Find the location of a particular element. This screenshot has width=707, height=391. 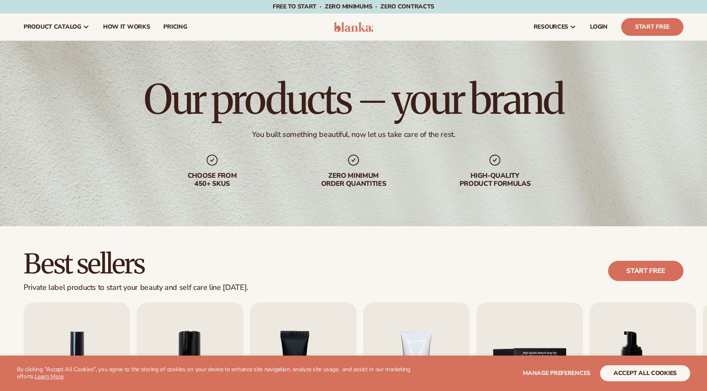

div: You built something beautiful, now let us take care of the rest. is located at coordinates (354, 134).